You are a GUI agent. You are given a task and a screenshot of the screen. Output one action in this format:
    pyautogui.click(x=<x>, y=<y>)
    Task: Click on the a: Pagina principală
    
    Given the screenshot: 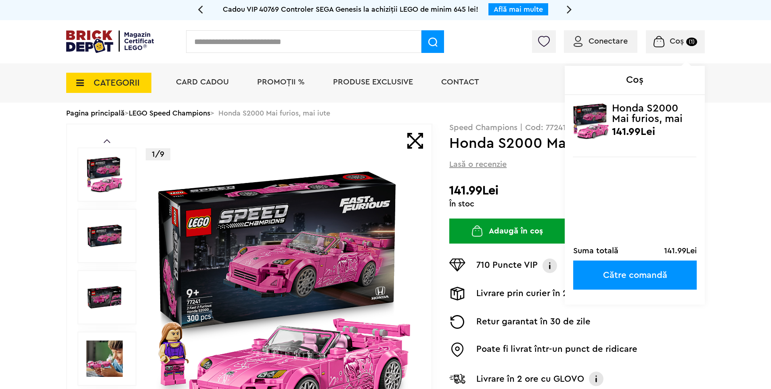 What is the action you would take?
    pyautogui.click(x=95, y=113)
    